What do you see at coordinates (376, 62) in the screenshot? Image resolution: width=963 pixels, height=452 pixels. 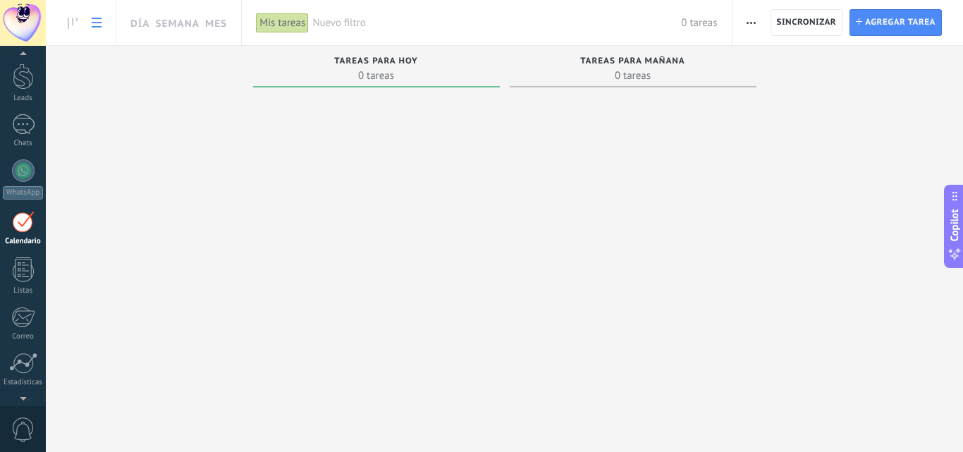 I see `div: Tareas para hoy` at bounding box center [376, 62].